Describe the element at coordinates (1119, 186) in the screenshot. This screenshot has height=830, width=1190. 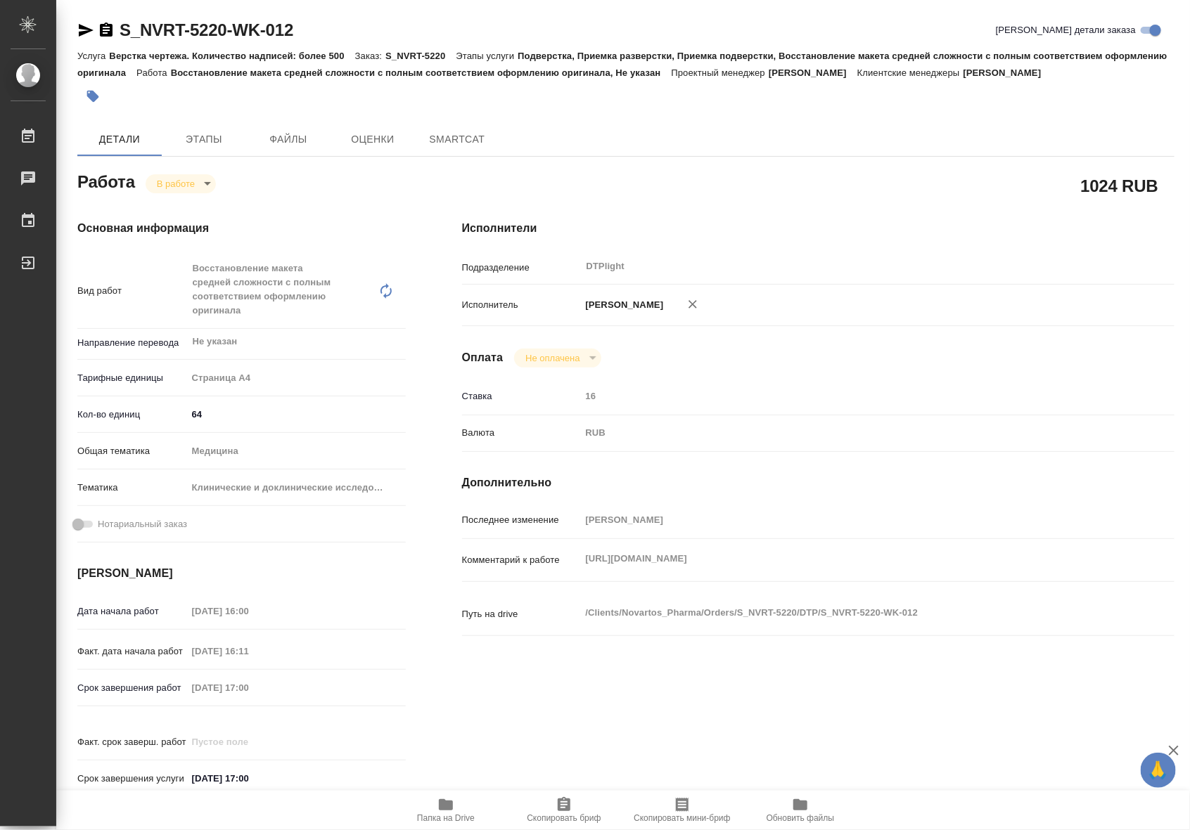
I see `h2: 1024 RUB` at that location.